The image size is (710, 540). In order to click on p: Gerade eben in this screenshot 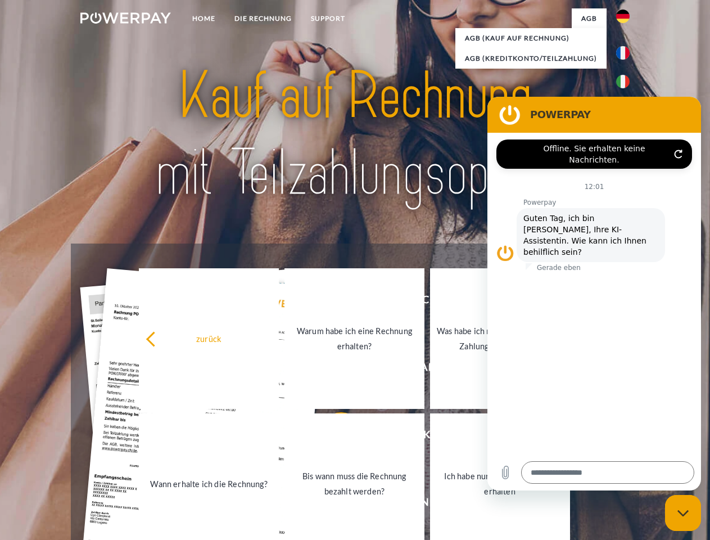, I will do `click(71, 171)`.